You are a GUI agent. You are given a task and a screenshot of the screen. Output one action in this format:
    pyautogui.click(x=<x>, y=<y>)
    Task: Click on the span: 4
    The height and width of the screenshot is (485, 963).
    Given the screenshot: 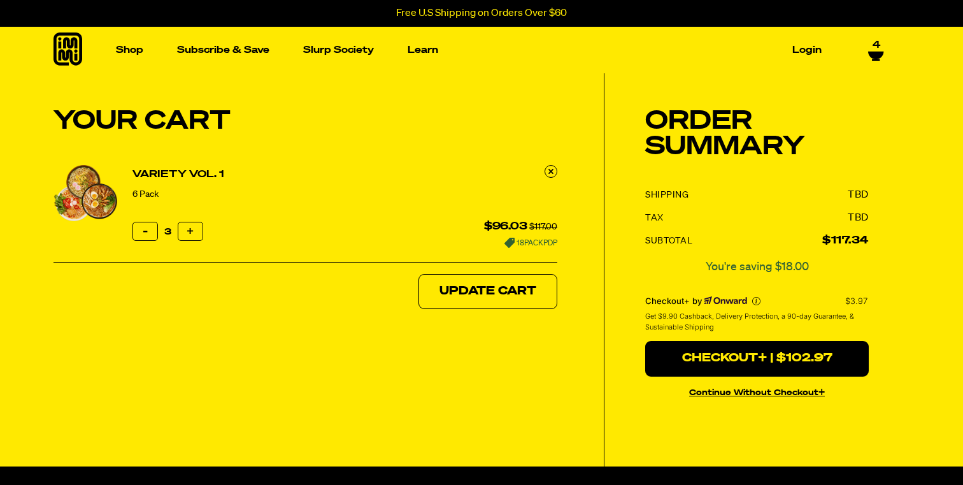 What is the action you would take?
    pyautogui.click(x=877, y=45)
    